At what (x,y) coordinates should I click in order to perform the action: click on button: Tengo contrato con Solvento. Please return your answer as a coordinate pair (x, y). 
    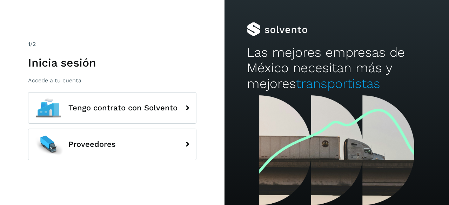
    Looking at the image, I should click on (112, 108).